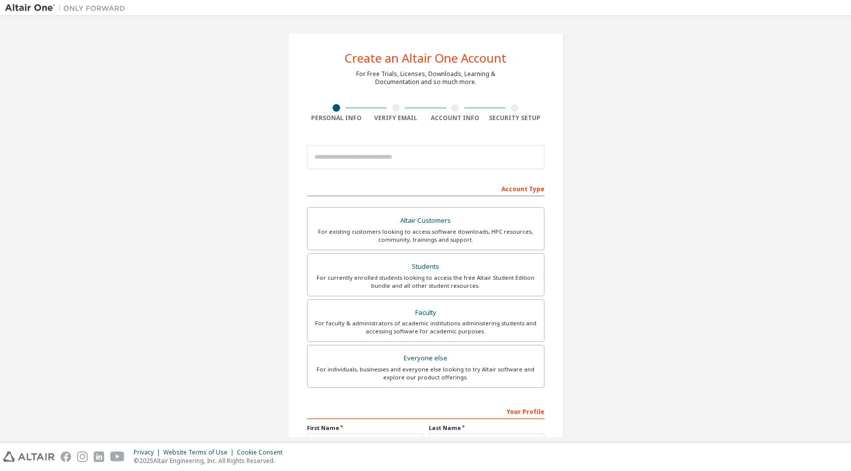 The width and height of the screenshot is (851, 471). What do you see at coordinates (99, 457) in the screenshot?
I see `img: linkedin.svg` at bounding box center [99, 457].